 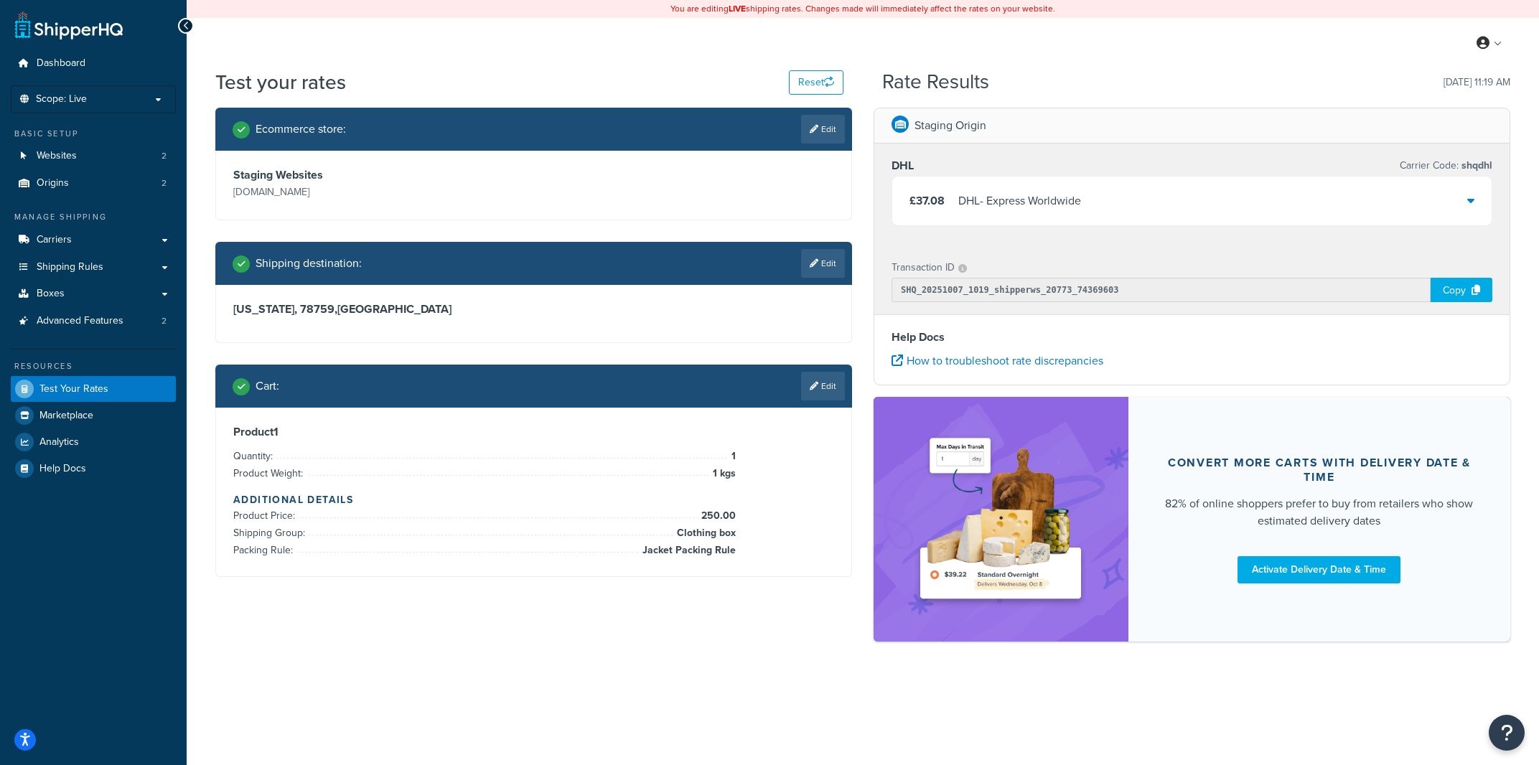 I want to click on h3: Product 1, so click(x=533, y=432).